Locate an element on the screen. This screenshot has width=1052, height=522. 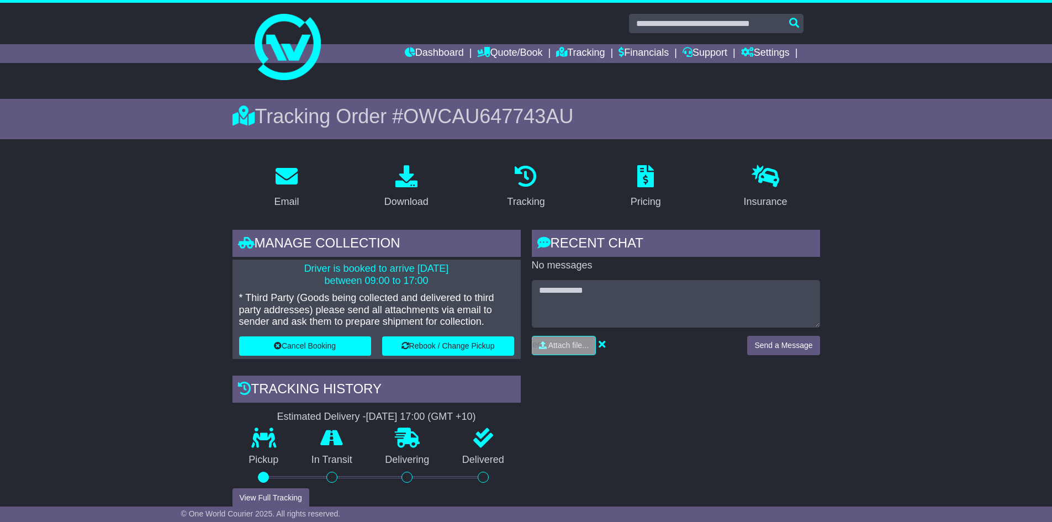
p: In Transit is located at coordinates (332, 460).